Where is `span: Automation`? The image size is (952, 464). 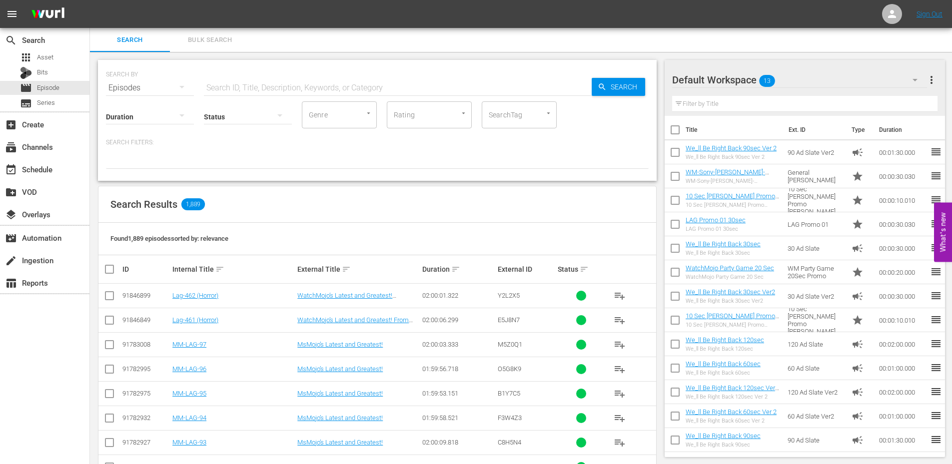 span: Automation is located at coordinates (11, 238).